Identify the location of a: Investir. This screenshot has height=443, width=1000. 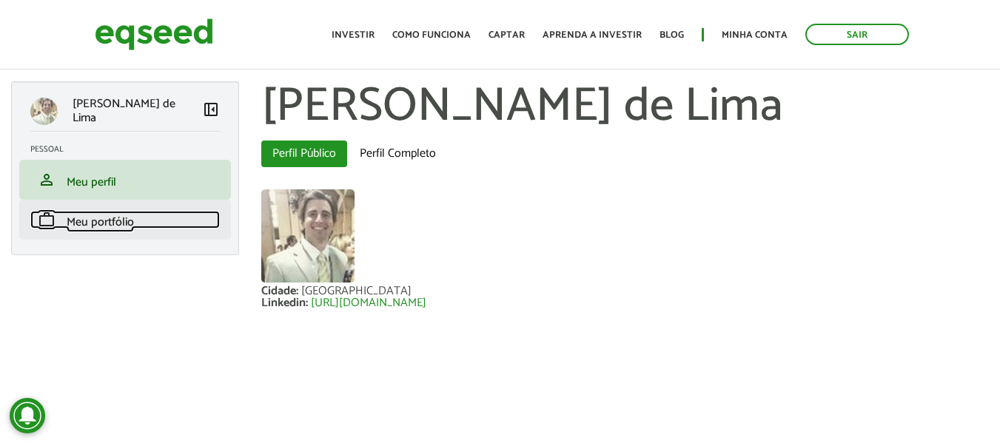
(353, 35).